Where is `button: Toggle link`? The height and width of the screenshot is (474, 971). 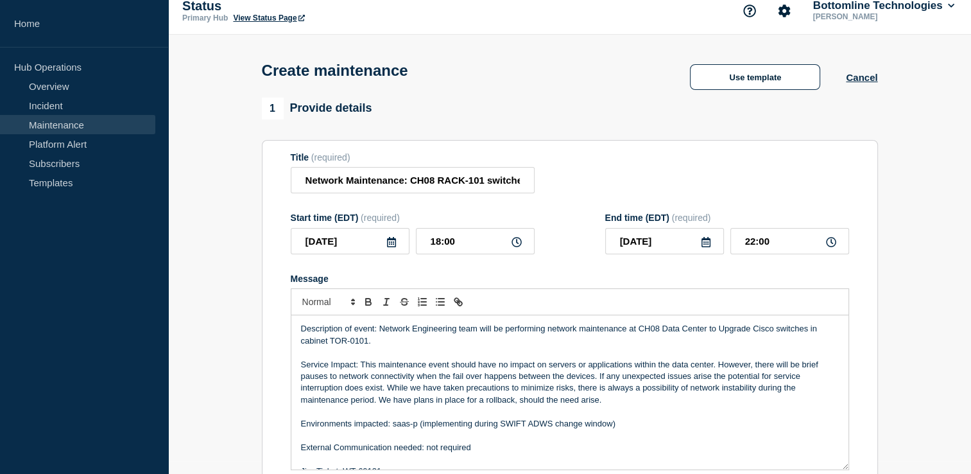
button: Toggle link is located at coordinates (458, 302).